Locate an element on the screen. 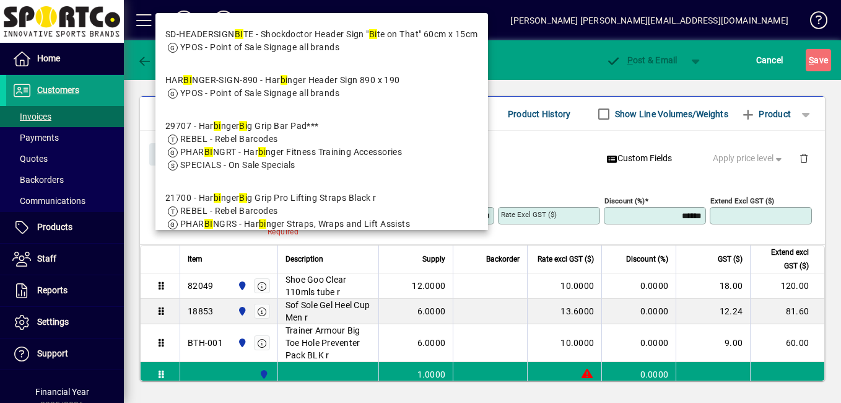  span: Payments is located at coordinates (35, 137).